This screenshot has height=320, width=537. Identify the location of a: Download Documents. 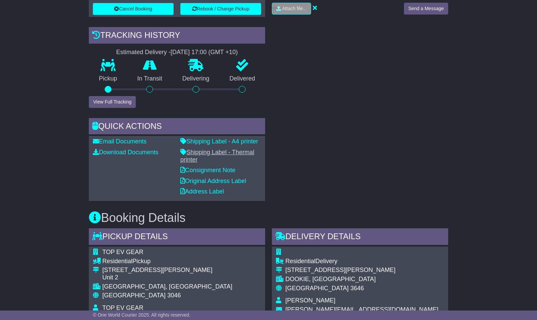
(126, 152).